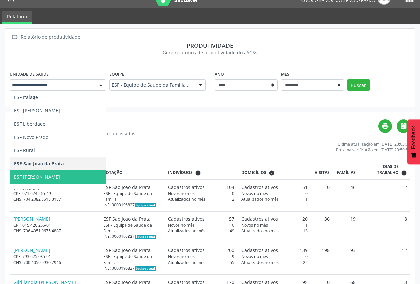 This screenshot has height=284, width=420. What do you see at coordinates (347, 170) in the screenshot?
I see `th: Famílias` at bounding box center [347, 170].